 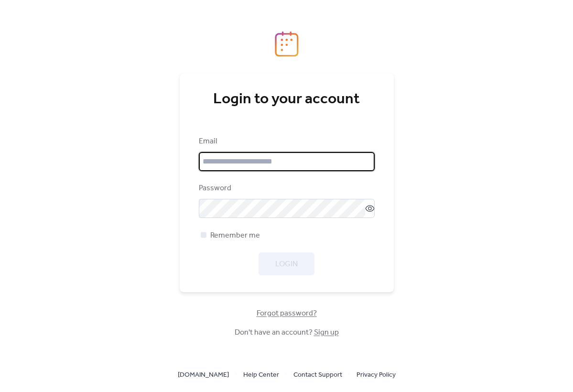 What do you see at coordinates (261, 374) in the screenshot?
I see `a: Help Center` at bounding box center [261, 374].